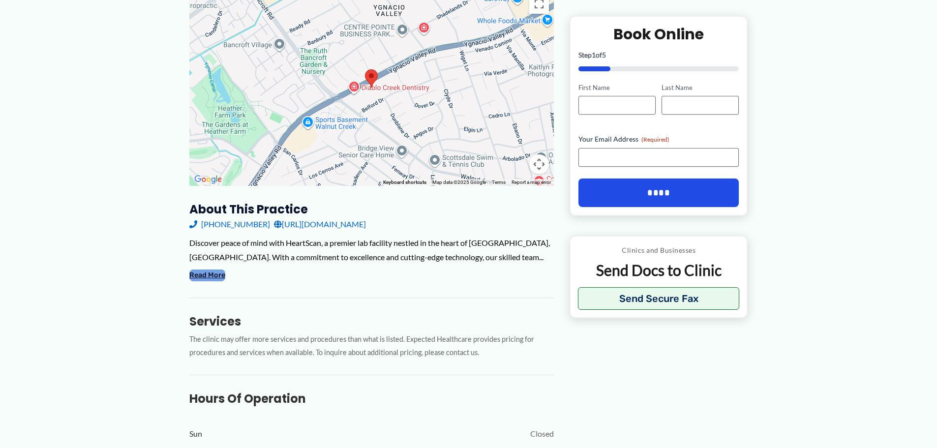 Image resolution: width=937 pixels, height=448 pixels. What do you see at coordinates (405, 182) in the screenshot?
I see `button: Keyboard shortcuts` at bounding box center [405, 182].